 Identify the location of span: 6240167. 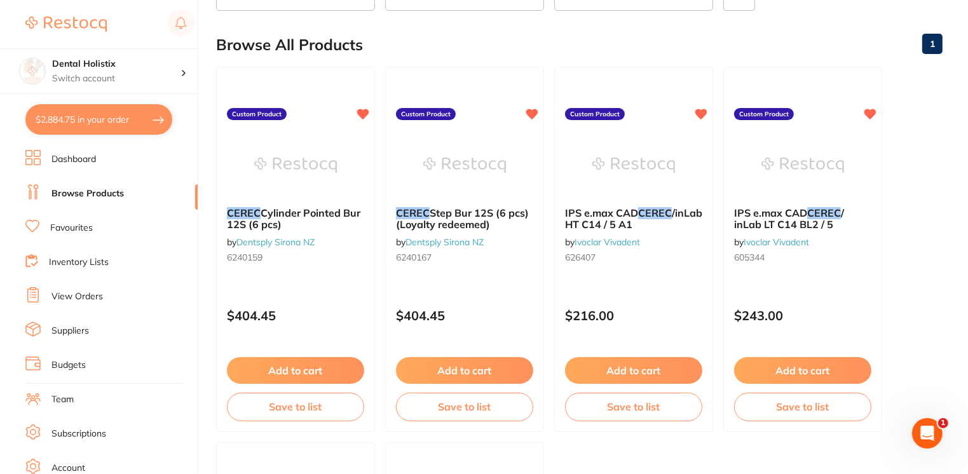
(414, 257).